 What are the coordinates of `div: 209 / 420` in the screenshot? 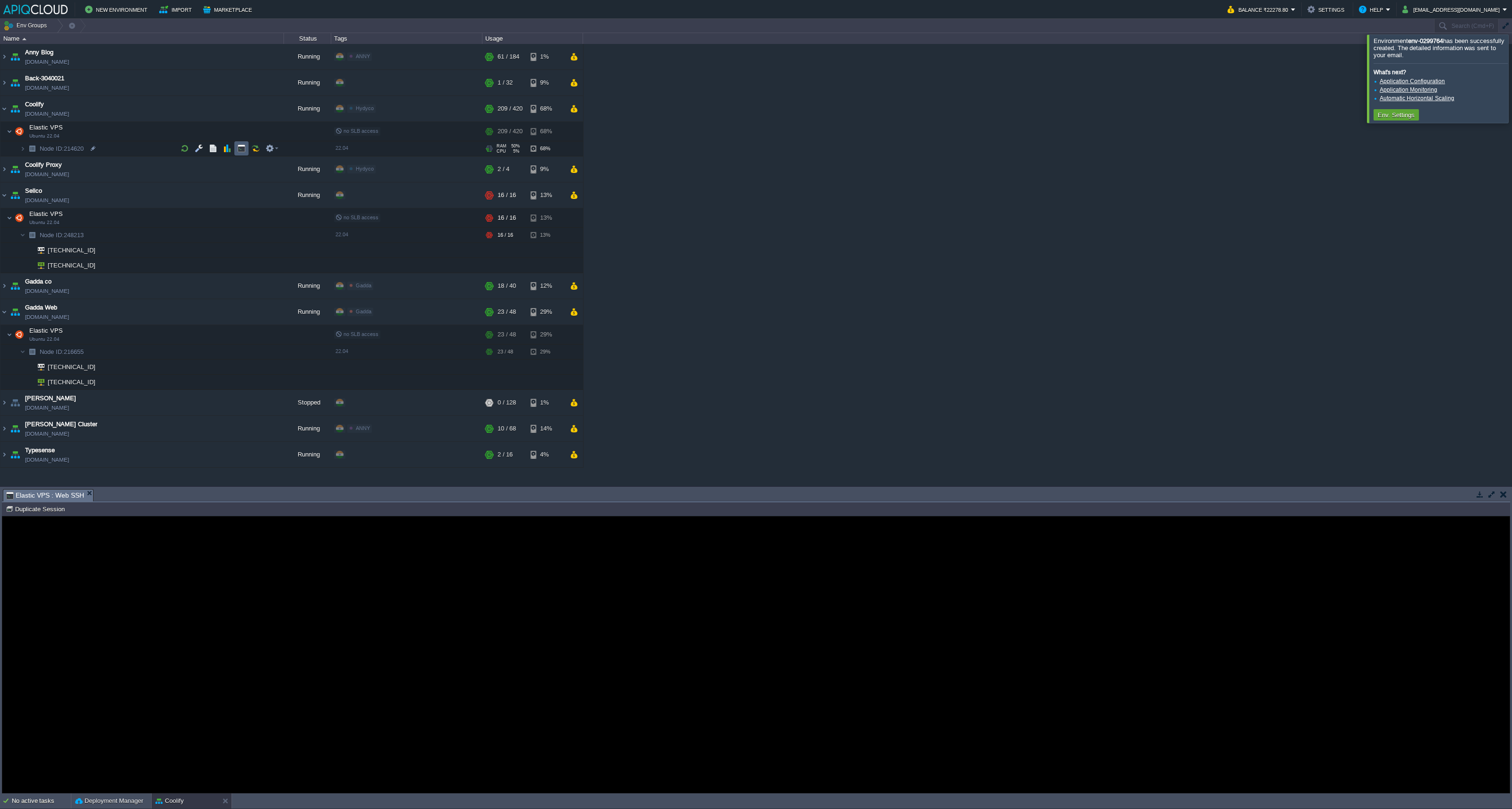 It's located at (509, 108).